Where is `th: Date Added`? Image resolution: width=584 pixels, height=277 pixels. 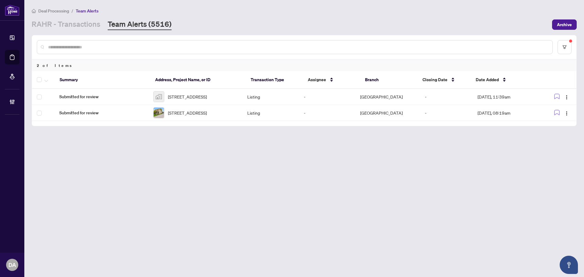 th: Date Added is located at coordinates (505, 80).